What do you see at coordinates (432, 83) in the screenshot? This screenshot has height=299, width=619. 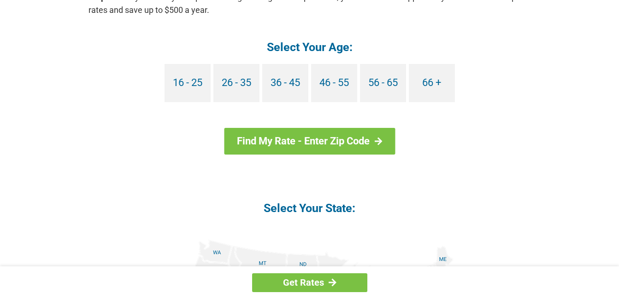 I see `a: 66 +` at bounding box center [432, 83].